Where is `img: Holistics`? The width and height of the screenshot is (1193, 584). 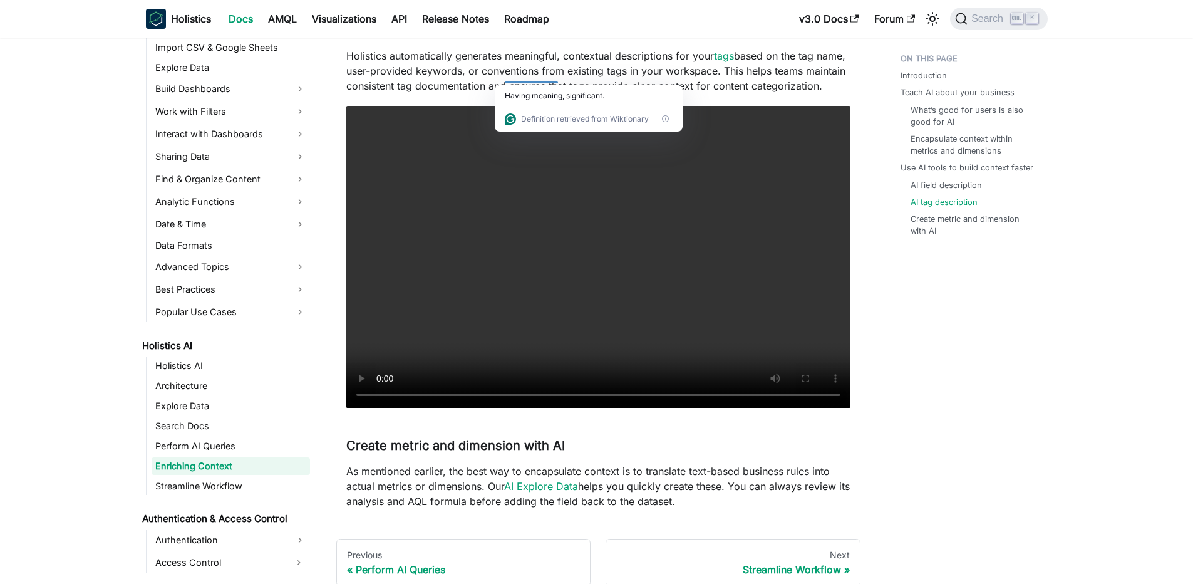 img: Holistics is located at coordinates (156, 19).